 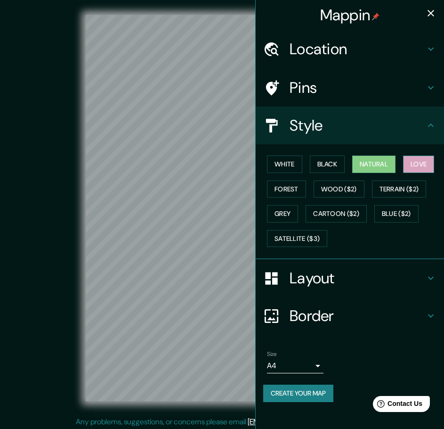 What do you see at coordinates (272, 354) in the screenshot?
I see `label: Size` at bounding box center [272, 354].